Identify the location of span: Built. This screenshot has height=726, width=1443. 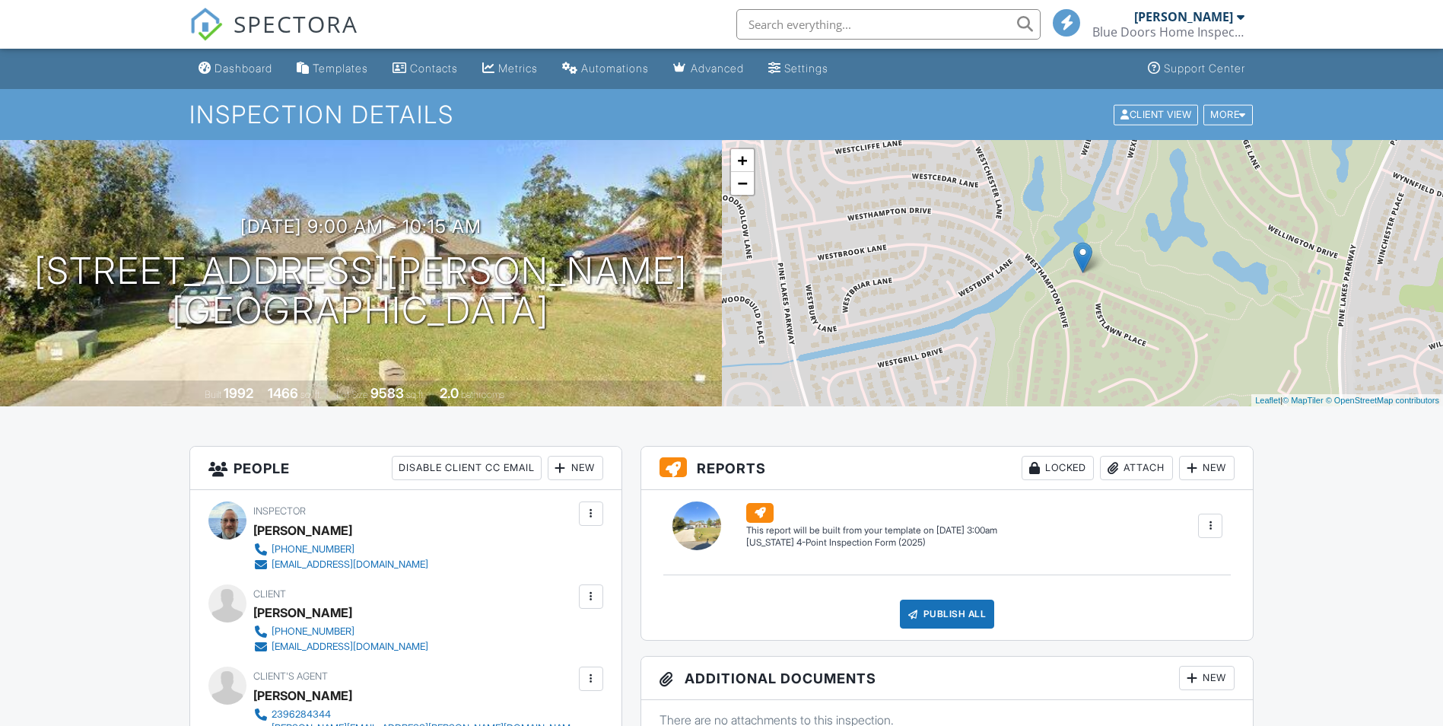
(213, 394).